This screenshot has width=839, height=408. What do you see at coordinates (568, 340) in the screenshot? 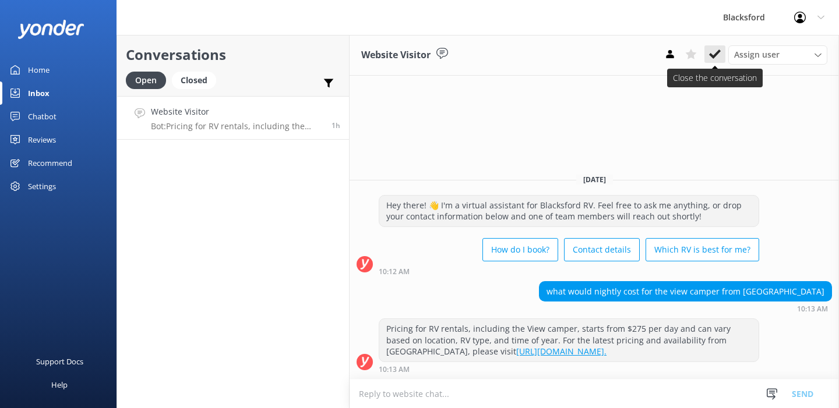
I see `div: Pricing for RV rentals, including the View camper, starts from $275 per day and can vary based on...` at bounding box center [568, 340].